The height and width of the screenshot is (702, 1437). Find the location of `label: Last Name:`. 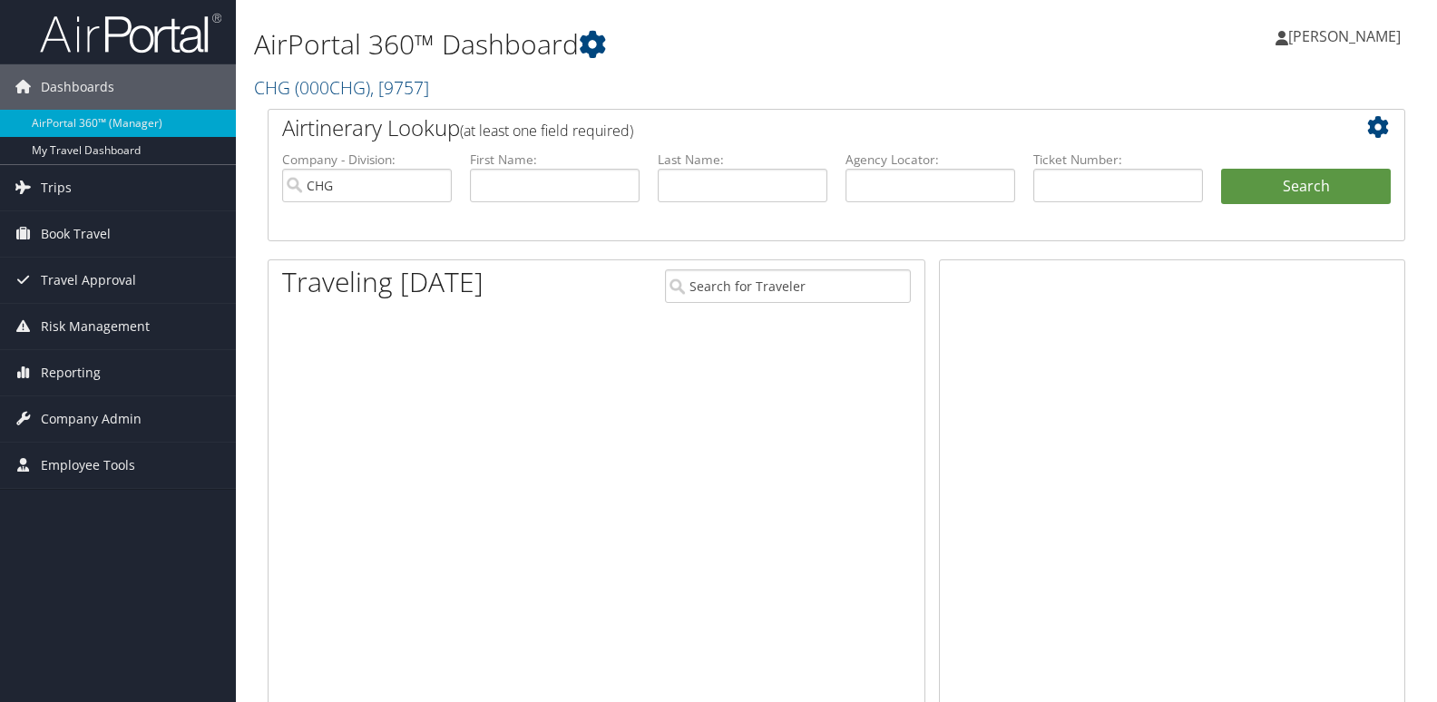

label: Last Name: is located at coordinates (742, 160).